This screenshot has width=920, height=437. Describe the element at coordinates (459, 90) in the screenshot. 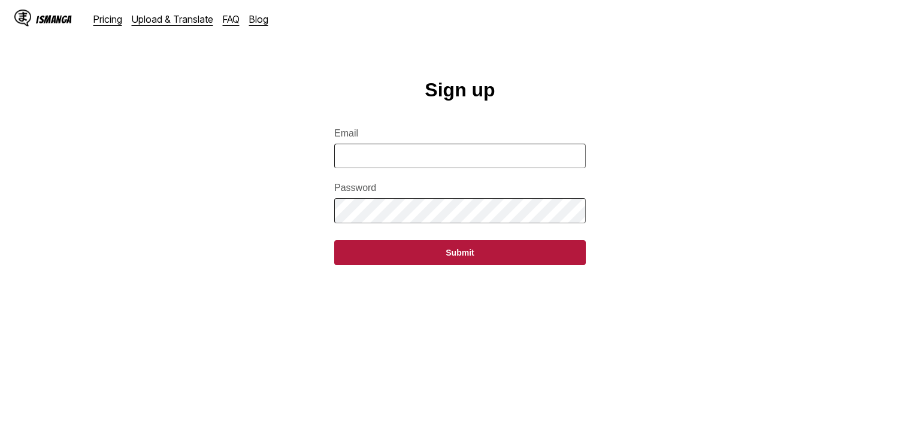

I see `h1: Sign up` at that location.